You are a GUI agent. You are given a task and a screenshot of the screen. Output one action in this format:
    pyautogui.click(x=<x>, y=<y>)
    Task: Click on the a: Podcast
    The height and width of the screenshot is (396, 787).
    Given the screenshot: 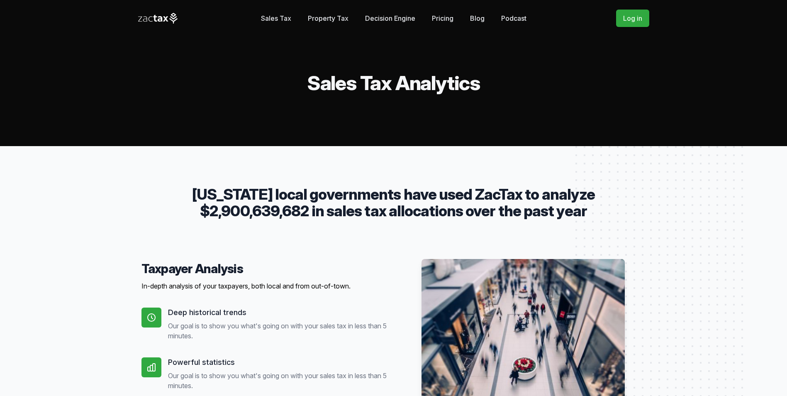 What is the action you would take?
    pyautogui.click(x=513, y=18)
    